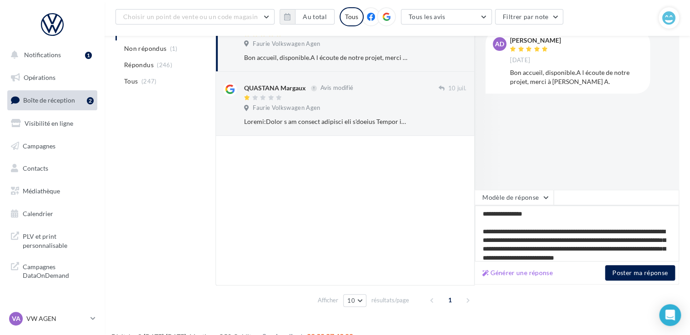  What do you see at coordinates (52, 169) in the screenshot?
I see `a: Contacts` at bounding box center [52, 169].